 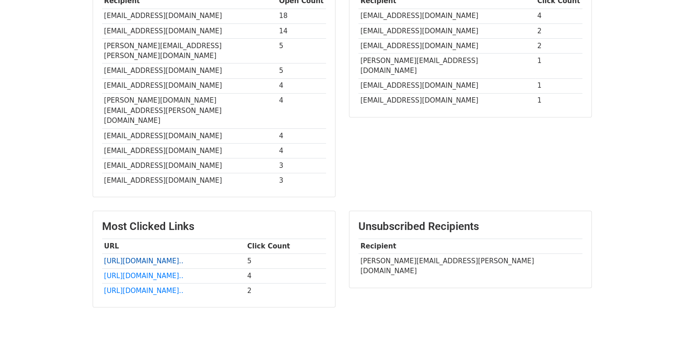 I want to click on th: Recipient, so click(x=471, y=246).